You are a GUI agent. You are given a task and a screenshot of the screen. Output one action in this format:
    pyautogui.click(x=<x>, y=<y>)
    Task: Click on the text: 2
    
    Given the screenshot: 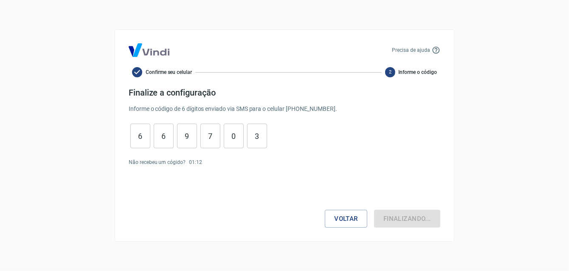 What is the action you would take?
    pyautogui.click(x=390, y=72)
    